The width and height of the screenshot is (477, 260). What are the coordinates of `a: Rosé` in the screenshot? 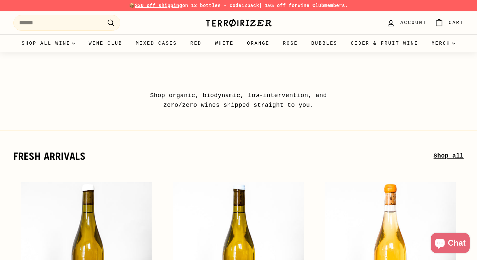 It's located at (290, 43).